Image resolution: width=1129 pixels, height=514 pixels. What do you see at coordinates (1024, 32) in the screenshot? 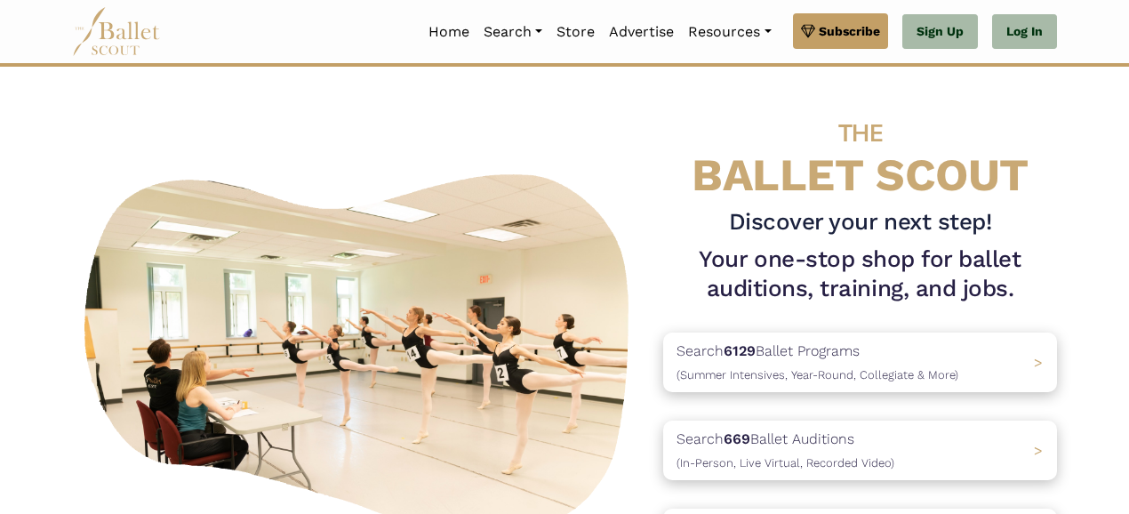
I see `a: Log In` at bounding box center [1024, 32].